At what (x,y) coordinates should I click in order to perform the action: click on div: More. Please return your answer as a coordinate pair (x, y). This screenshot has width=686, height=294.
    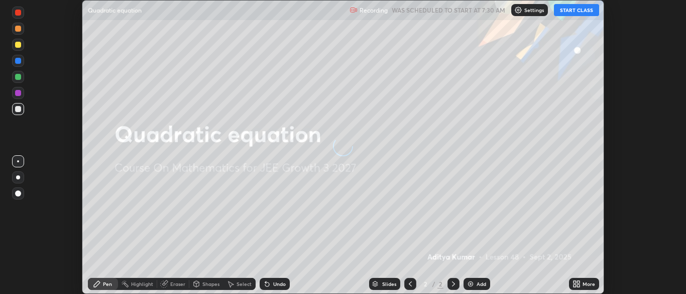
    Looking at the image, I should click on (589, 284).